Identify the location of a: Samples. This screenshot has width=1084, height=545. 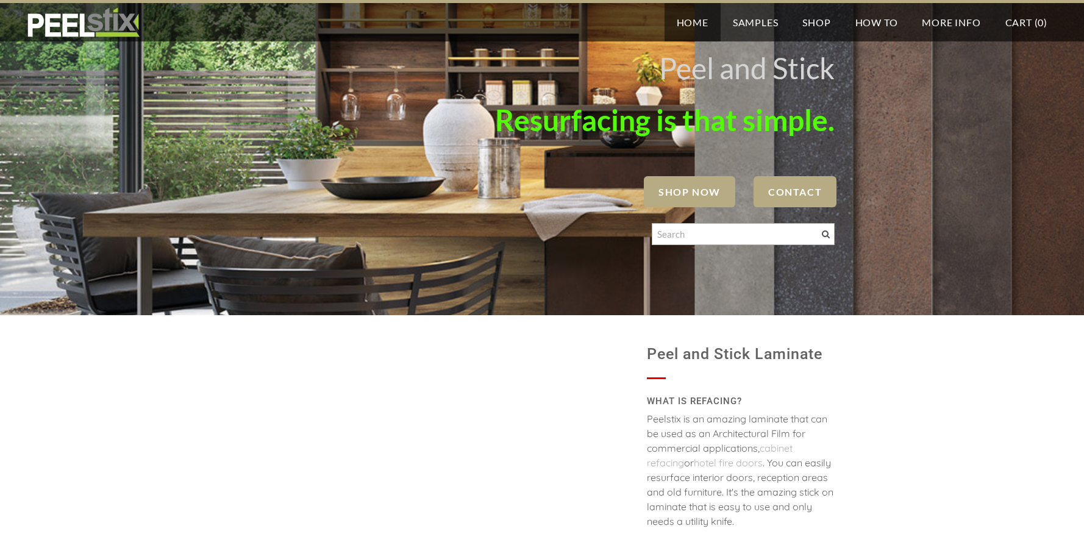
(755, 22).